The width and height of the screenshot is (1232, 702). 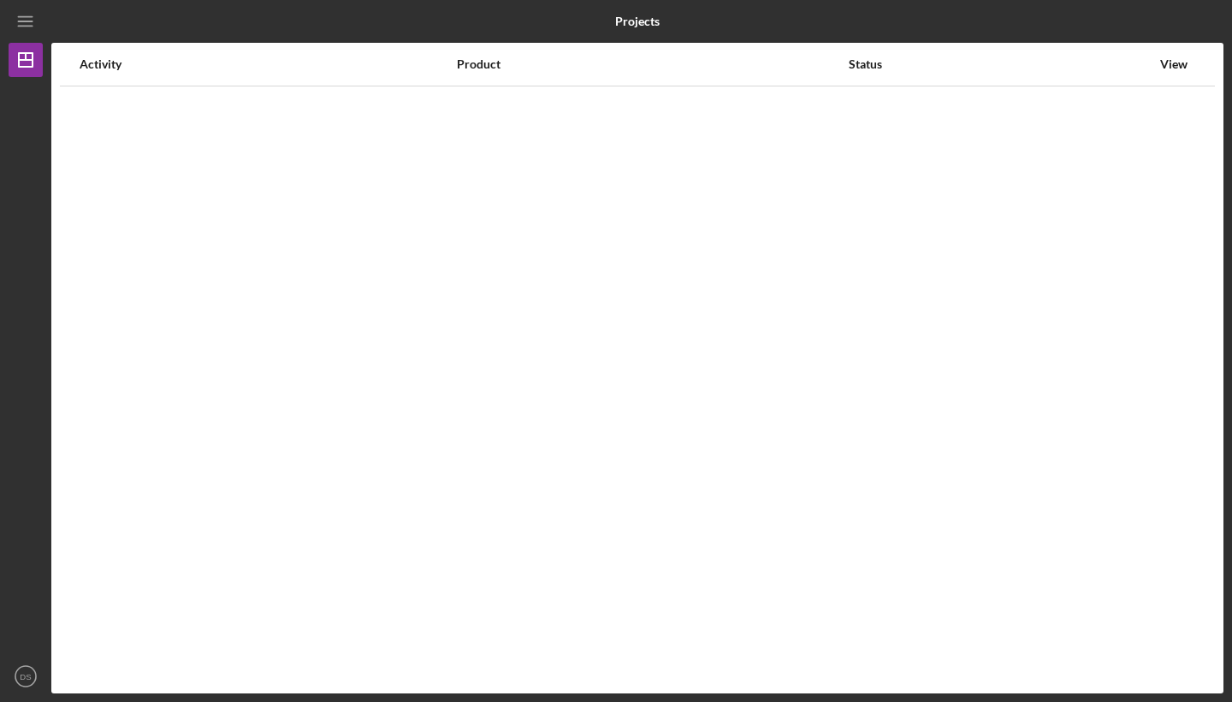 I want to click on div: View, so click(x=1174, y=64).